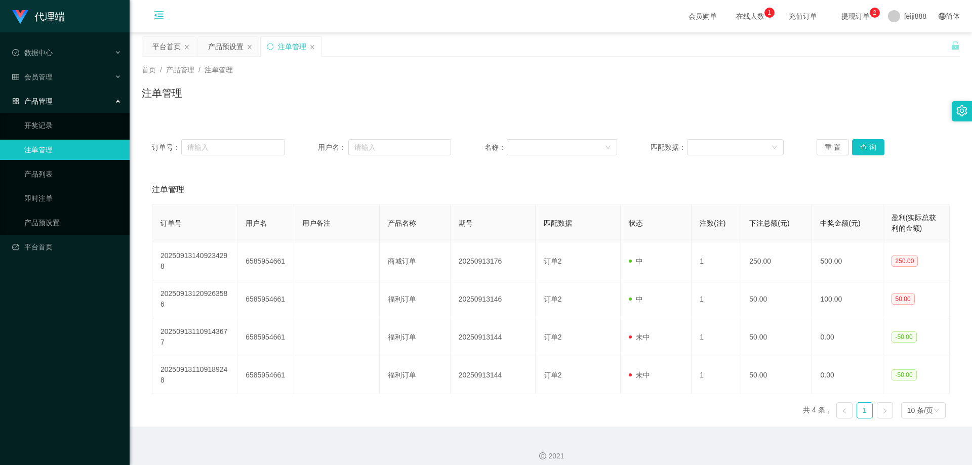 This screenshot has width=972, height=465. What do you see at coordinates (73, 174) in the screenshot?
I see `a: 产品列表` at bounding box center [73, 174].